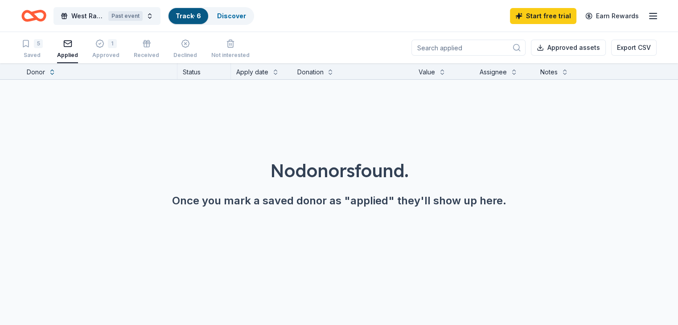  I want to click on div: 5, so click(38, 44).